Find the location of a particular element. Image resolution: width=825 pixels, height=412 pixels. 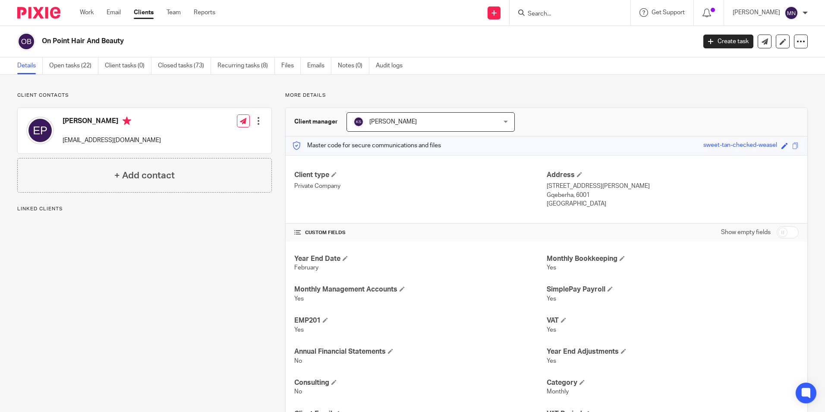

p: Private Company is located at coordinates (420, 186).